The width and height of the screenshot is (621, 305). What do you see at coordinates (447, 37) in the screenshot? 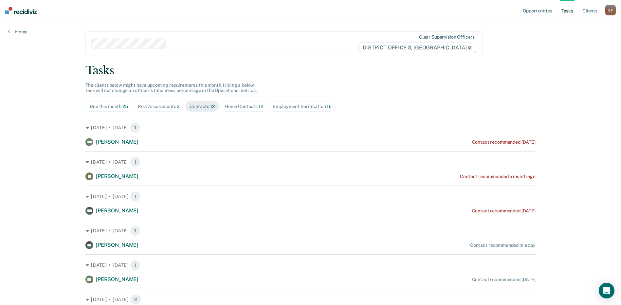
I see `div: Clear supervision officers` at bounding box center [447, 37].